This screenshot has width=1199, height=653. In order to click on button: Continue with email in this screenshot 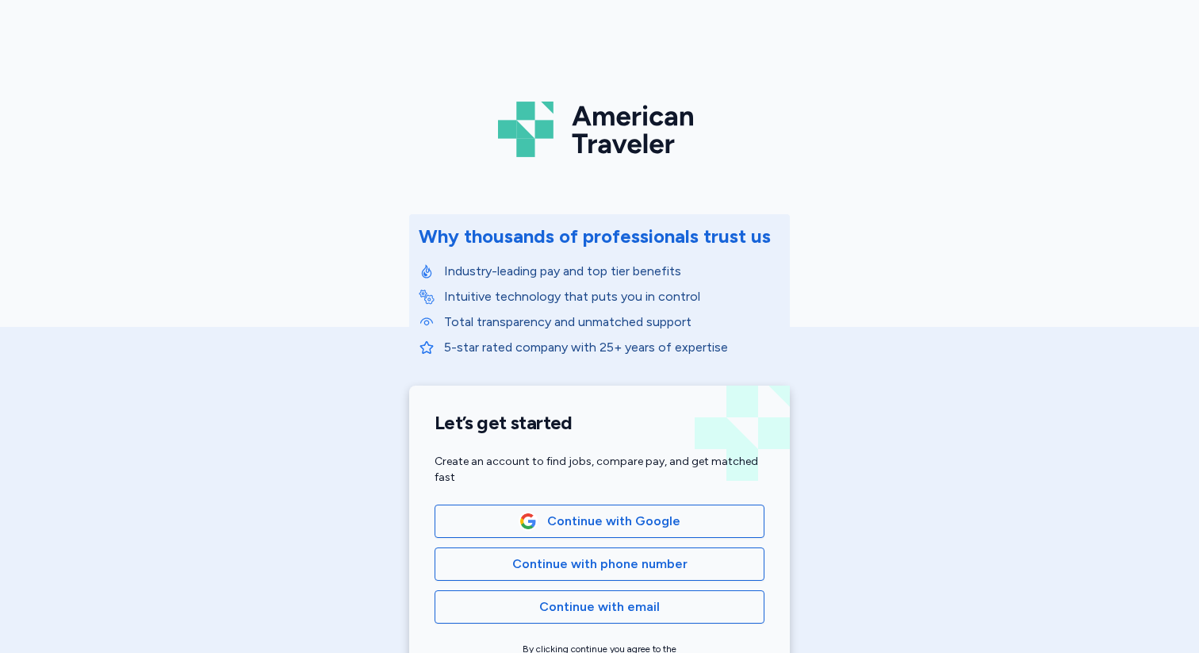, I will do `click(600, 607)`.